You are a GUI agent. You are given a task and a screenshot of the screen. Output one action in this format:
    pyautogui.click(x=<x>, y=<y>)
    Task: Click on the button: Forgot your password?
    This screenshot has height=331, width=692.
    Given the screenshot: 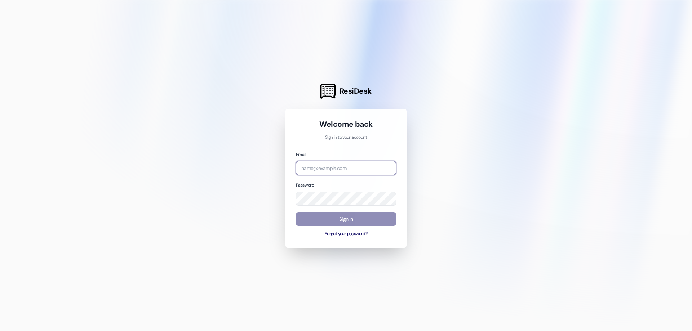 What is the action you would take?
    pyautogui.click(x=346, y=234)
    